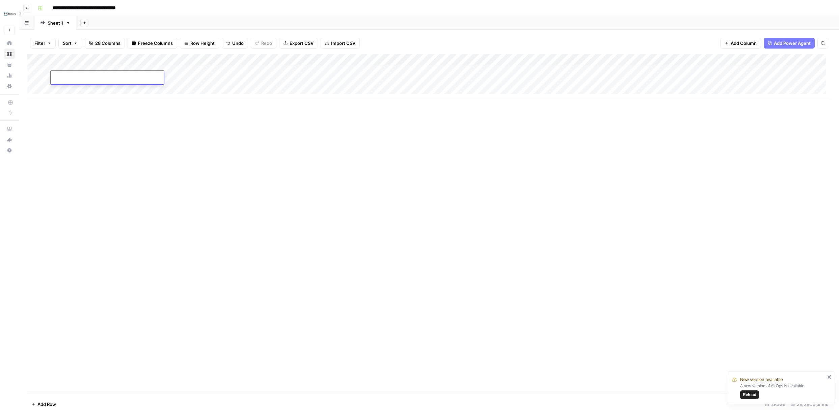  I want to click on span: Reload, so click(750, 395).